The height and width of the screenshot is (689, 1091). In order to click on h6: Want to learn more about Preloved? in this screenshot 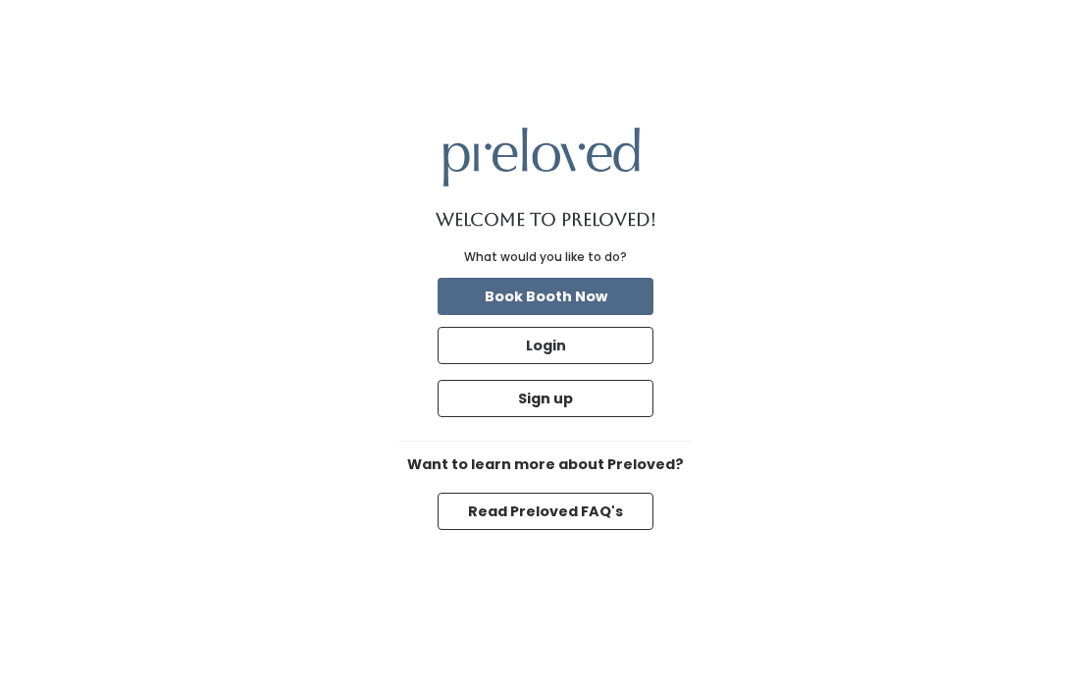, I will do `click(545, 465)`.